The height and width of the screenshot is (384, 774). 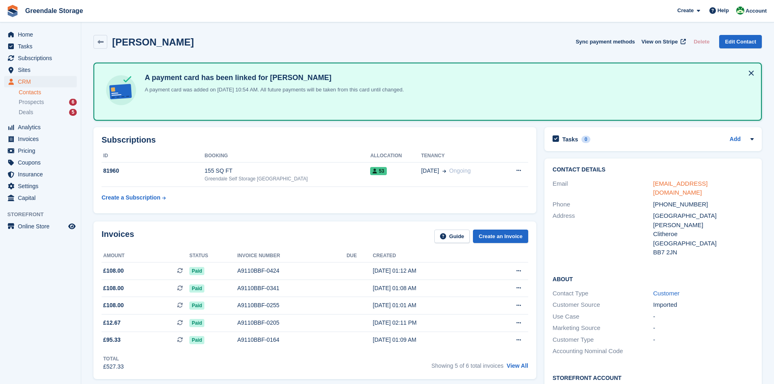 I want to click on div: Address, so click(x=603, y=234).